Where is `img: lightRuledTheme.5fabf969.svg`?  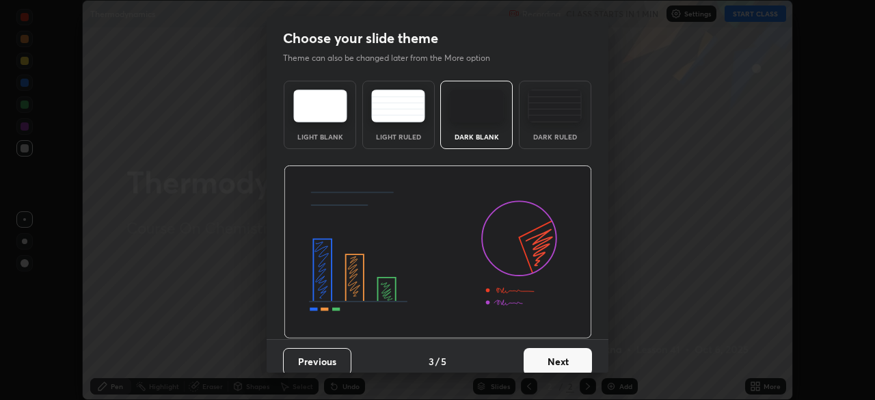 img: lightRuledTheme.5fabf969.svg is located at coordinates (398, 106).